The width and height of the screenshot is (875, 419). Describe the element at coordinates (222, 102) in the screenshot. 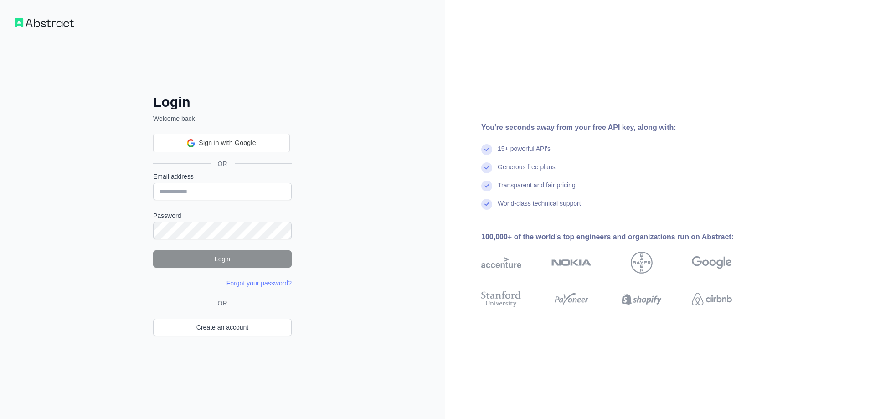

I see `h2: Login` at that location.